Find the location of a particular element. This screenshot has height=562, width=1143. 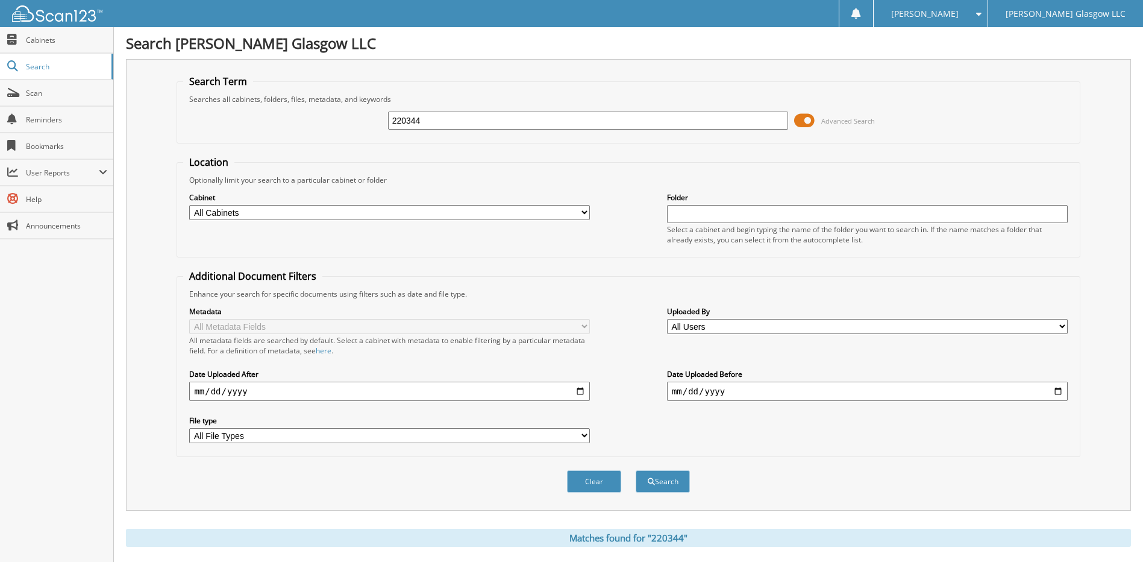

div: Optionally limit your search to a particular cabinet or folder is located at coordinates (628, 180).